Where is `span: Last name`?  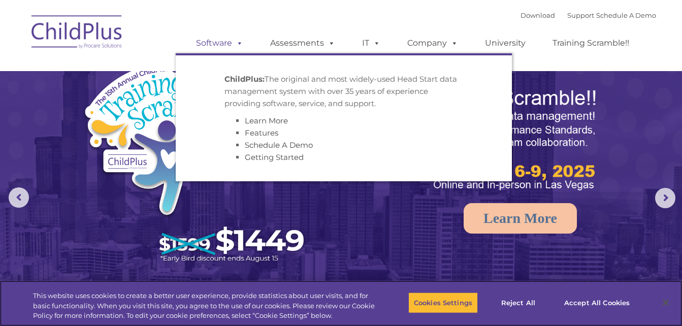 span: Last name is located at coordinates (157, 71).